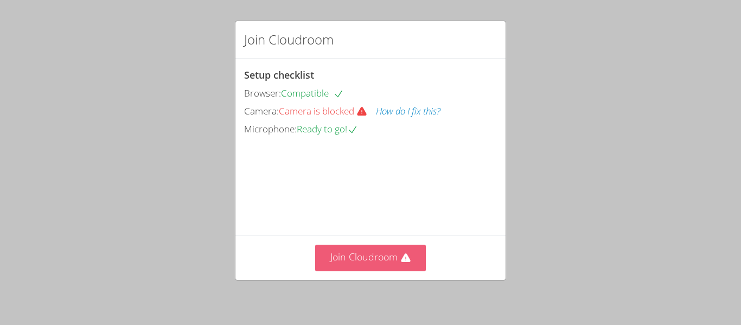  Describe the element at coordinates (371, 258) in the screenshot. I see `button: Join Cloudroom` at that location.